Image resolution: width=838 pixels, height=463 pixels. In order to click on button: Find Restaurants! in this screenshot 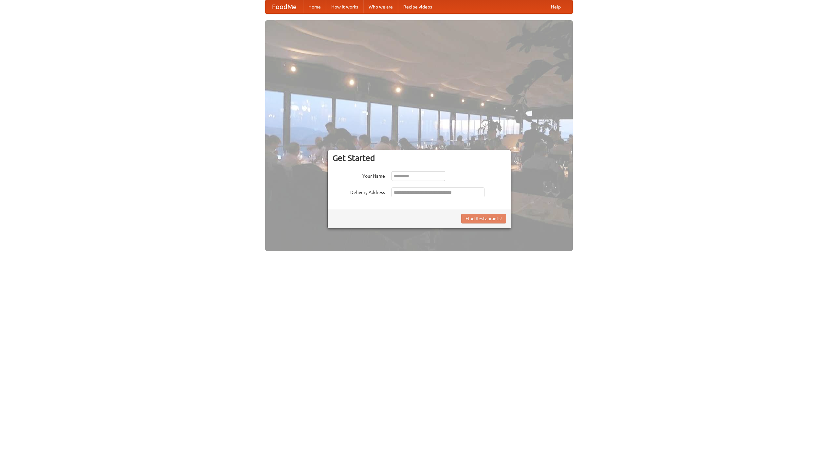, I will do `click(483, 219)`.